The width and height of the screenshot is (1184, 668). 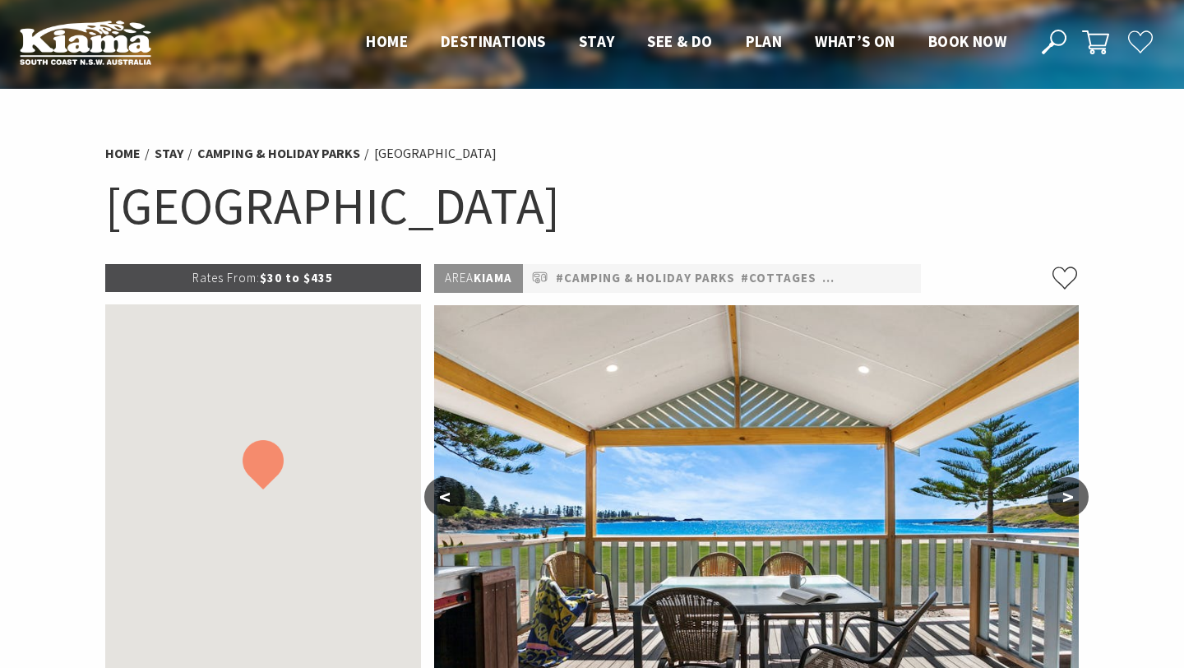 I want to click on a: Camping & Holiday Parks, so click(x=279, y=153).